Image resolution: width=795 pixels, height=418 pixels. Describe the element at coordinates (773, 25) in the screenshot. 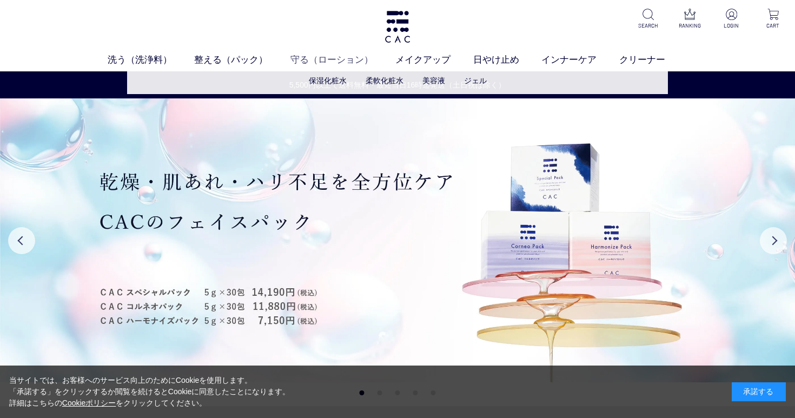

I see `p: CART` at that location.